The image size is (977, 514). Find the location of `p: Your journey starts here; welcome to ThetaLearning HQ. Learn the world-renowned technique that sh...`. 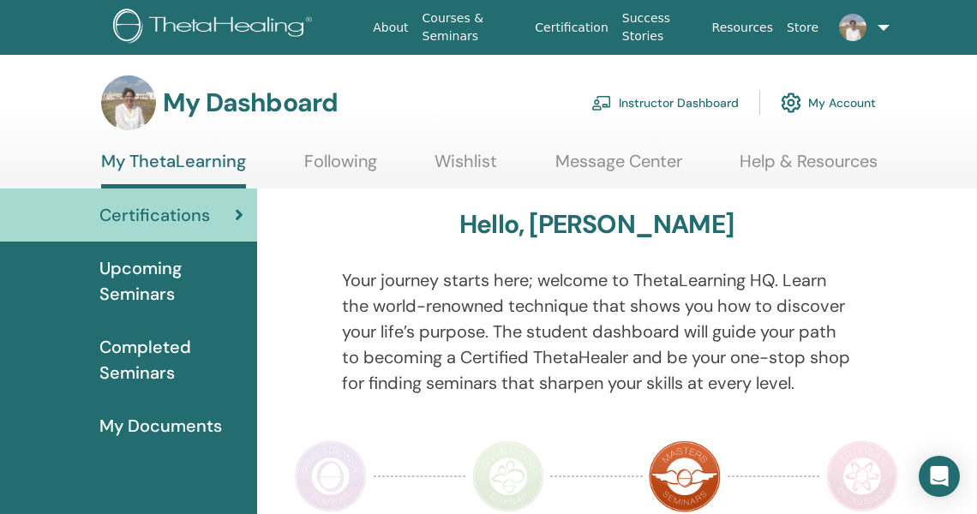

p: Your journey starts here; welcome to ThetaLearning HQ. Learn the world-renowned technique that sh... is located at coordinates (597, 332).